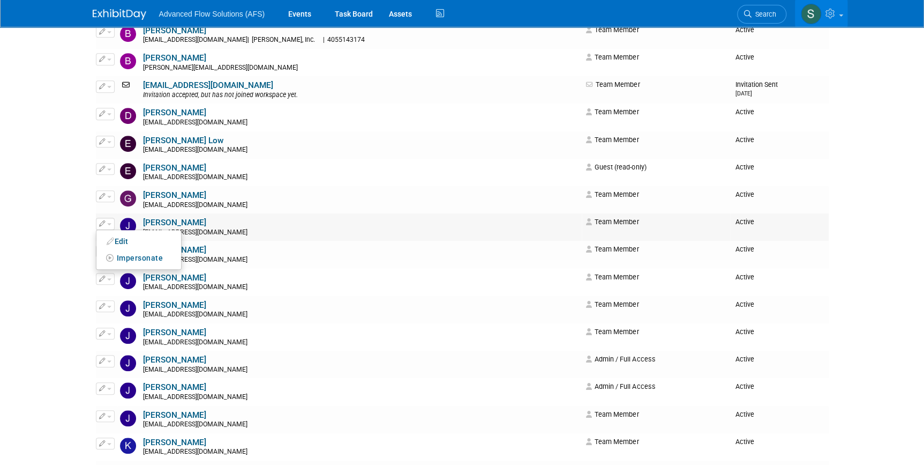 This screenshot has height=465, width=924. Describe the element at coordinates (764, 14) in the screenshot. I see `span: Search` at that location.